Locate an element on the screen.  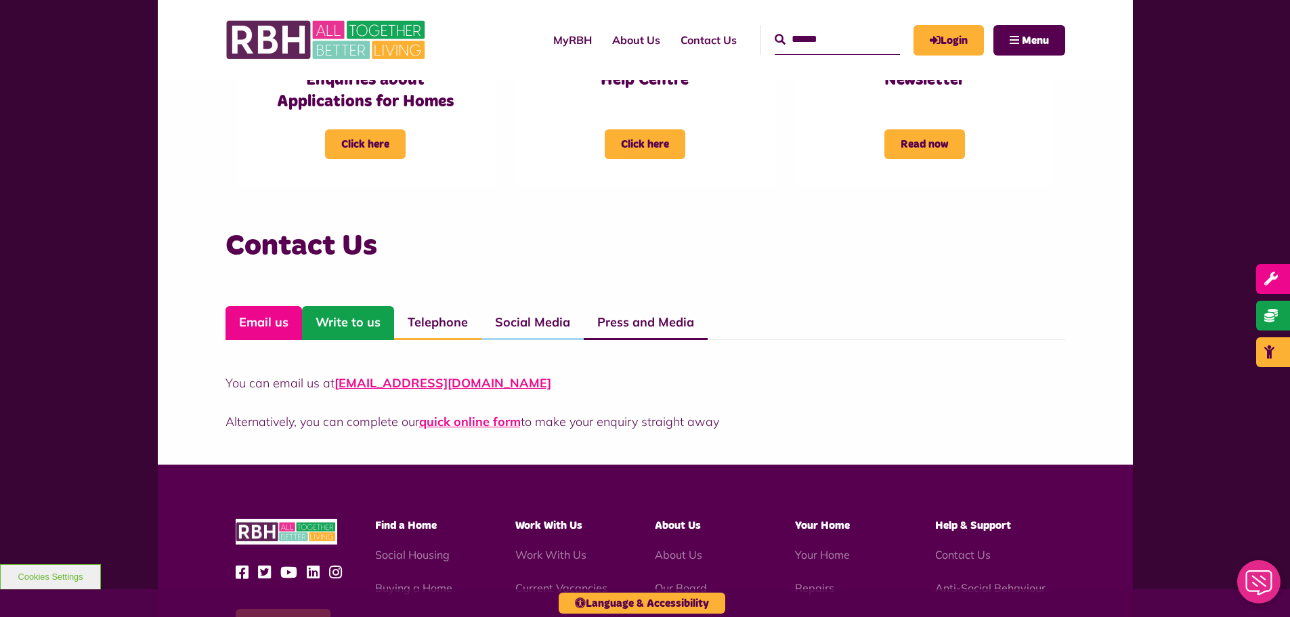
a: Our Board is located at coordinates (681, 588).